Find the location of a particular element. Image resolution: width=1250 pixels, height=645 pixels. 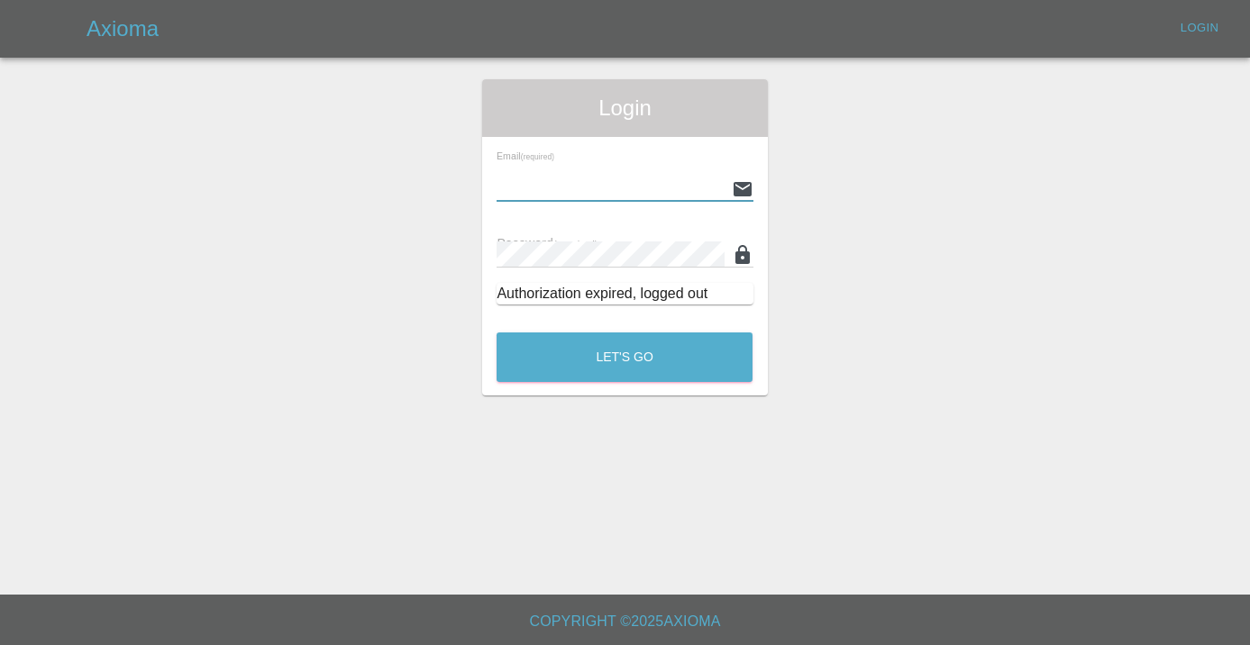

span: Login is located at coordinates (624, 108).